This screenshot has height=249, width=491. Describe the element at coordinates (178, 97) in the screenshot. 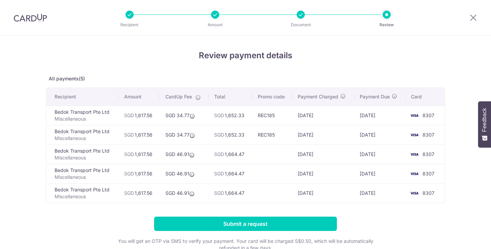

I see `span: CardUp Fee` at that location.